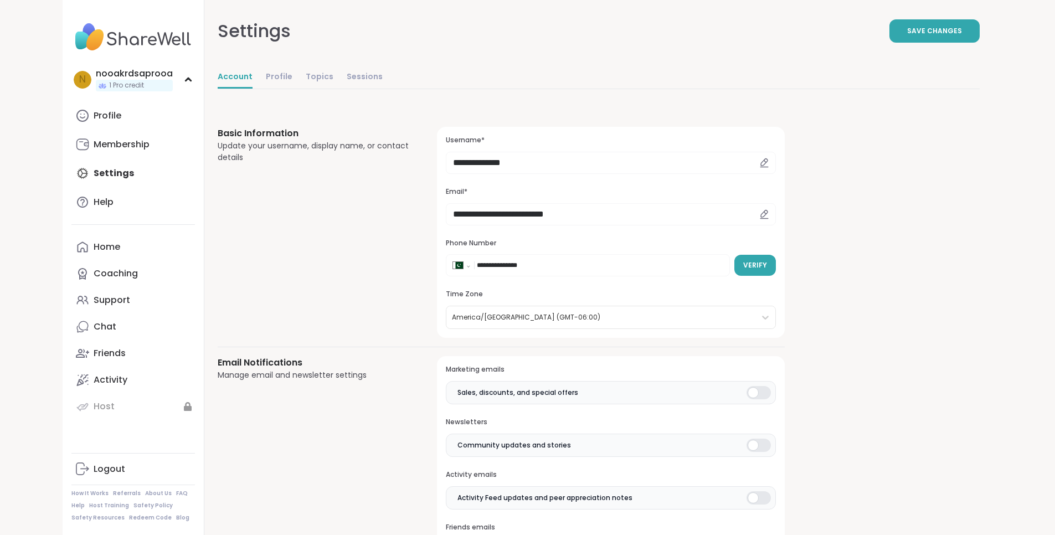 This screenshot has width=1055, height=535. What do you see at coordinates (611, 370) in the screenshot?
I see `h3: Marketing emails` at bounding box center [611, 370].